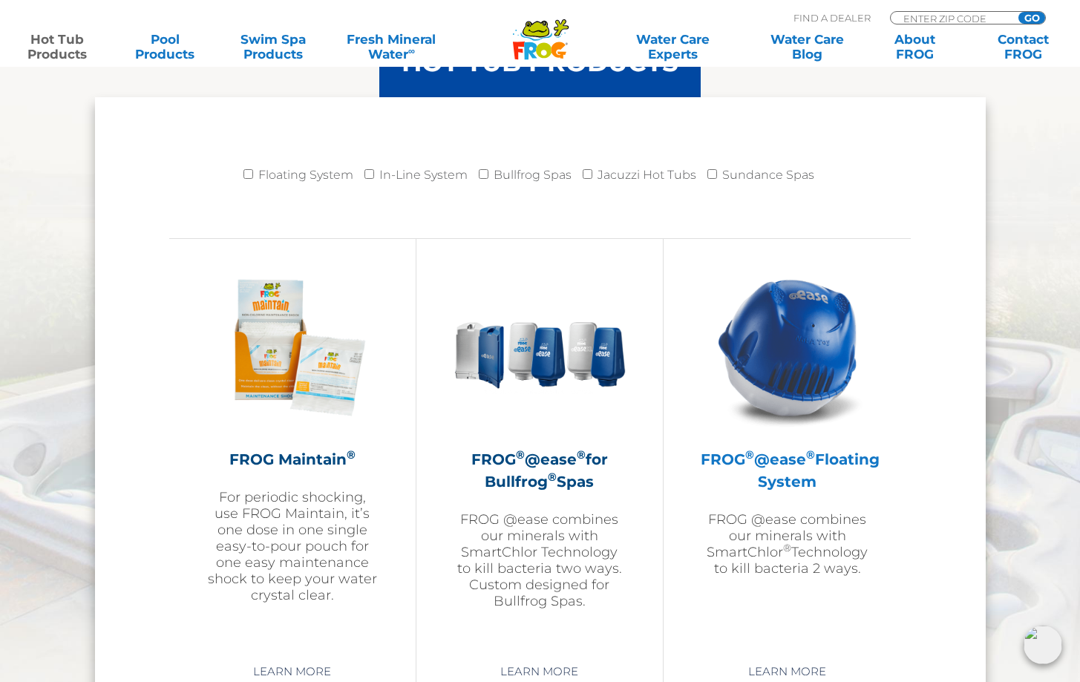 The width and height of the screenshot is (1080, 682). What do you see at coordinates (423, 175) in the screenshot?
I see `label: In-Line System` at bounding box center [423, 175].